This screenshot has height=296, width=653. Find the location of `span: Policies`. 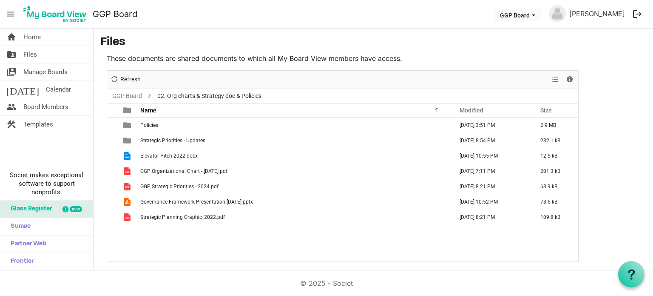

span: Policies is located at coordinates (149, 125).